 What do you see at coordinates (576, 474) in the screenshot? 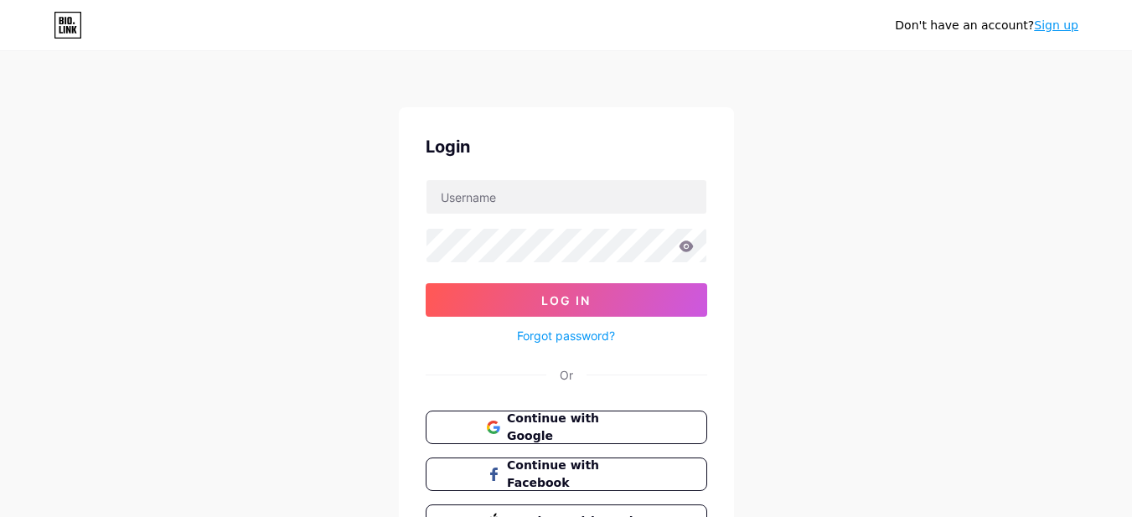
I see `span: Continue with Facebook` at bounding box center [576, 474].